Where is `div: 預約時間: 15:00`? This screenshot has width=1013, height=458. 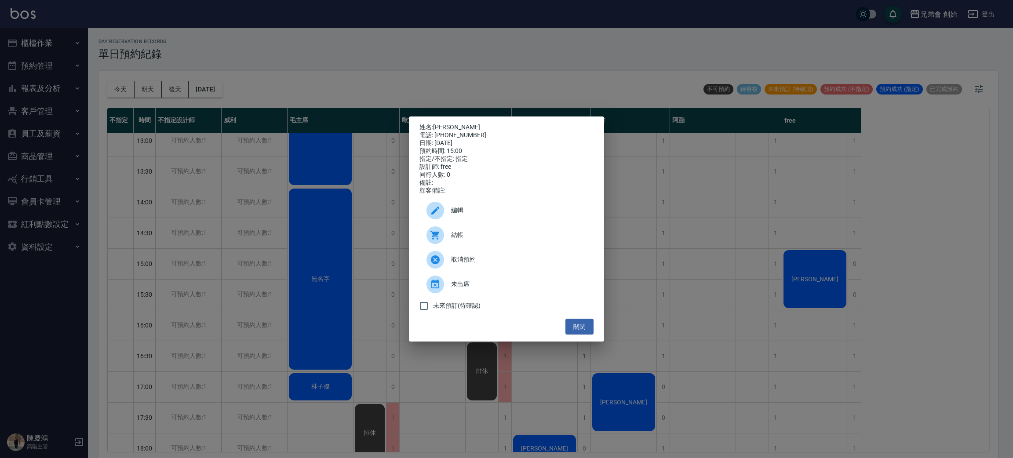
div: 預約時間: 15:00 is located at coordinates (507, 151).